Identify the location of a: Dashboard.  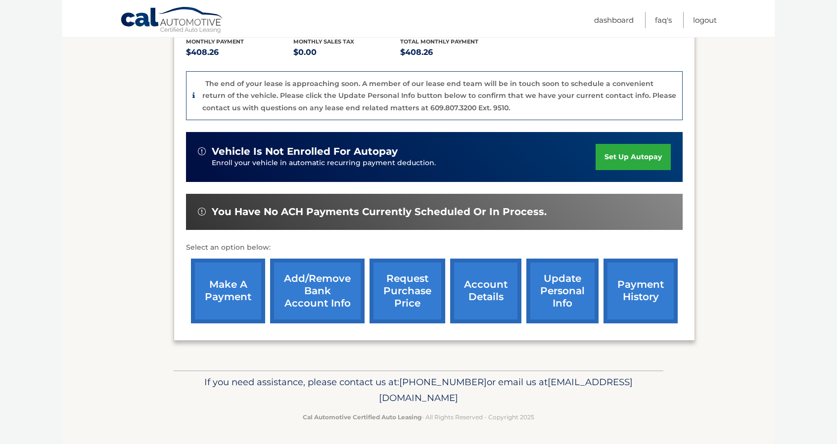
(614, 20).